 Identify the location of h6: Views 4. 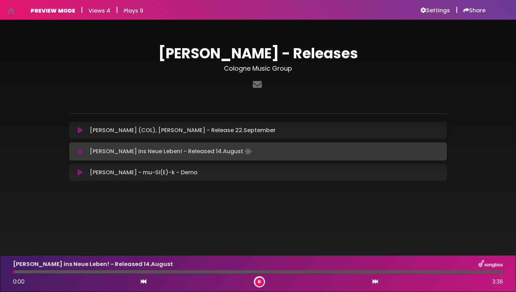
(99, 11).